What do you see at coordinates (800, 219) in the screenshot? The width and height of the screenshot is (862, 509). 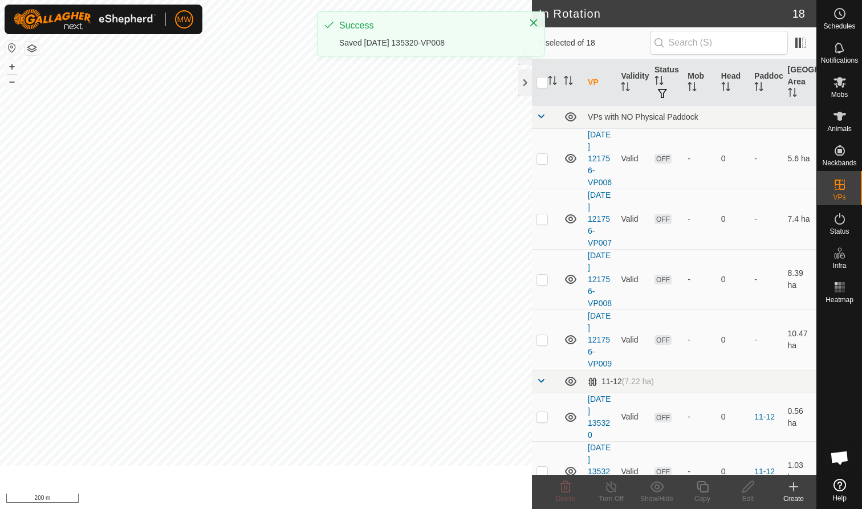 I see `td: 7.4 ha` at bounding box center [800, 219].